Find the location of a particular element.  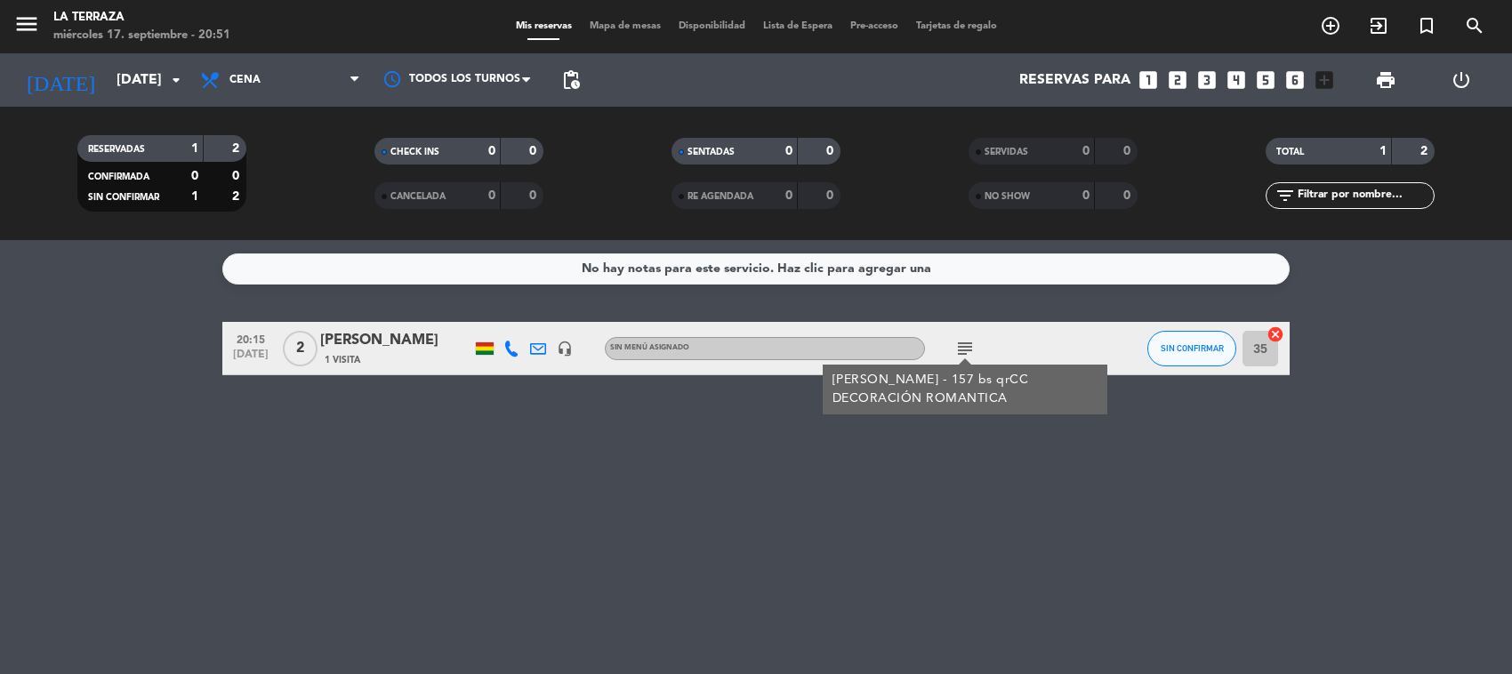

span: SENTADAS is located at coordinates (710, 152).